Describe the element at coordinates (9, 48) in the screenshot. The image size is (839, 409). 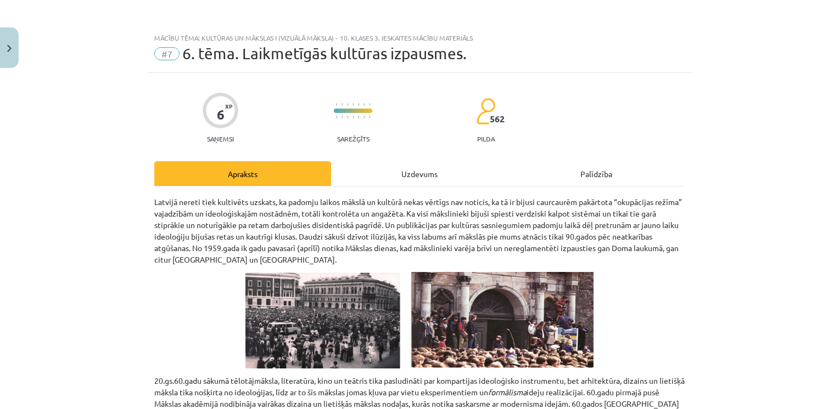
I see `img: icon-close-lesson-0947bae3869378f0d4975bcd49f059093ad1ed9edebbc8119c70593378902aed.svg` at that location.